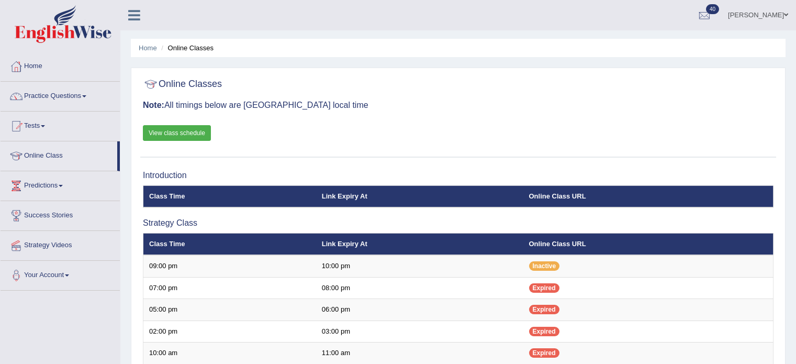 The width and height of the screenshot is (796, 364). What do you see at coordinates (230, 266) in the screenshot?
I see `td: 09:00 pm` at bounding box center [230, 266].